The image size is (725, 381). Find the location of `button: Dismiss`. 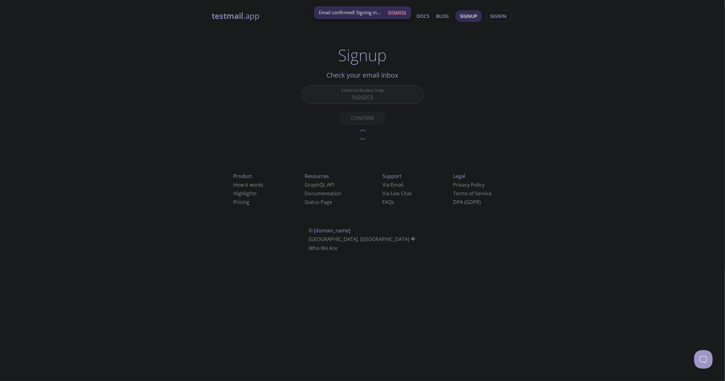

button: Dismiss is located at coordinates (397, 13).